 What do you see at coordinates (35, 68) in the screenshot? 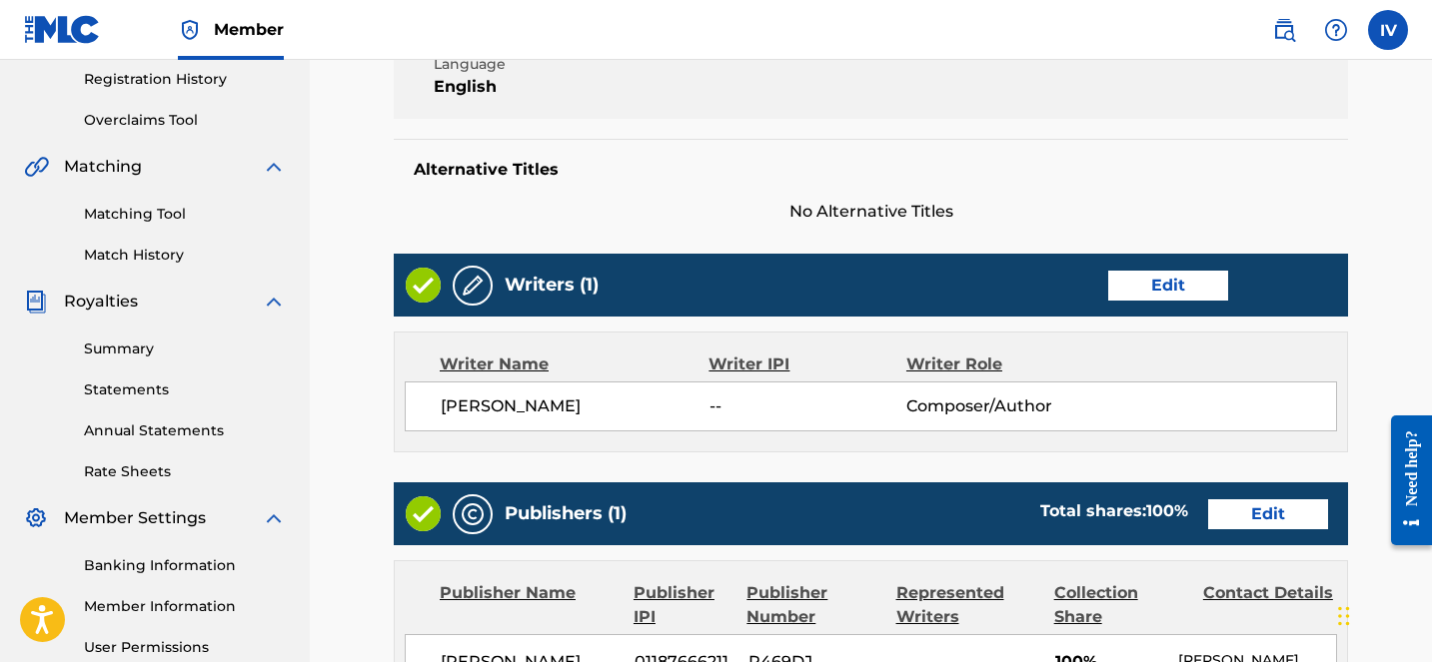
I see `div: Need help?` at bounding box center [35, 68].